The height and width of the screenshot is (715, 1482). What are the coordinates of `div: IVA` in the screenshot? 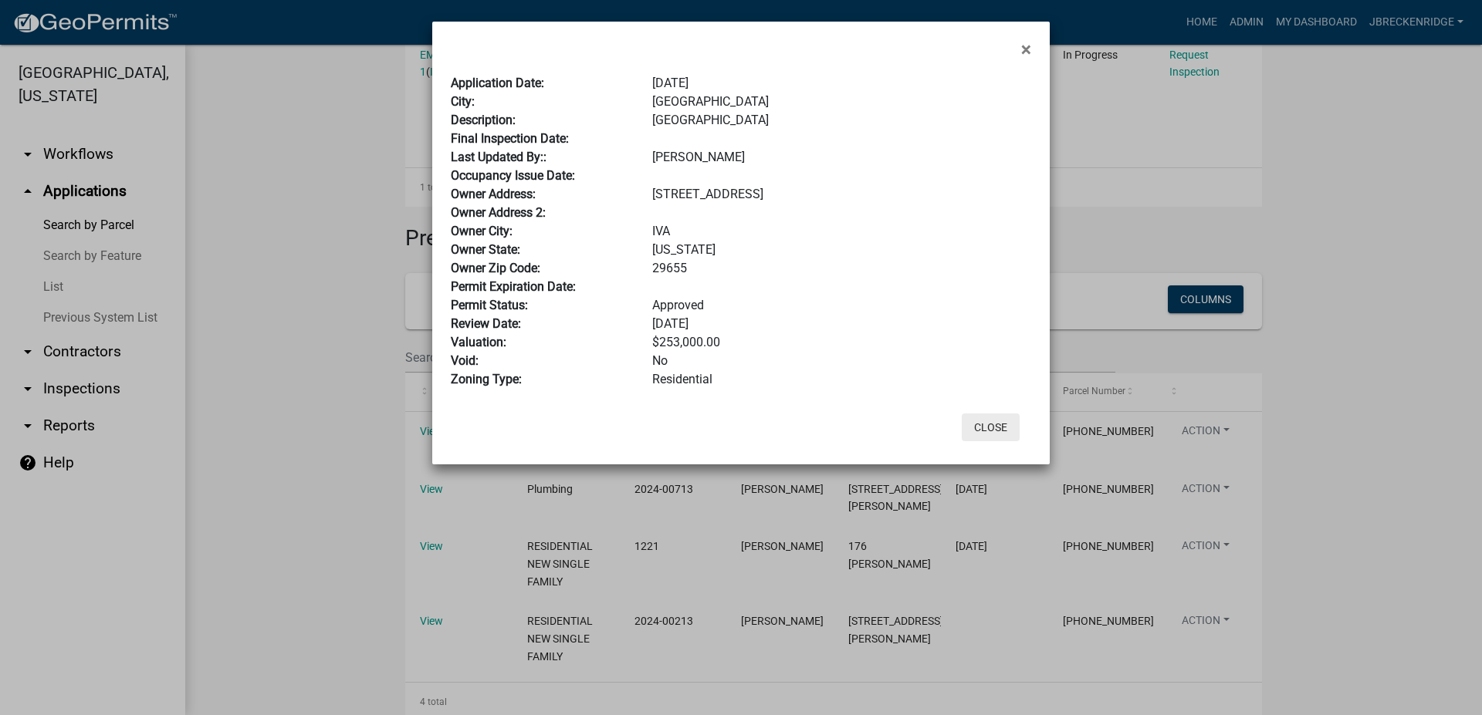 It's located at (841, 232).